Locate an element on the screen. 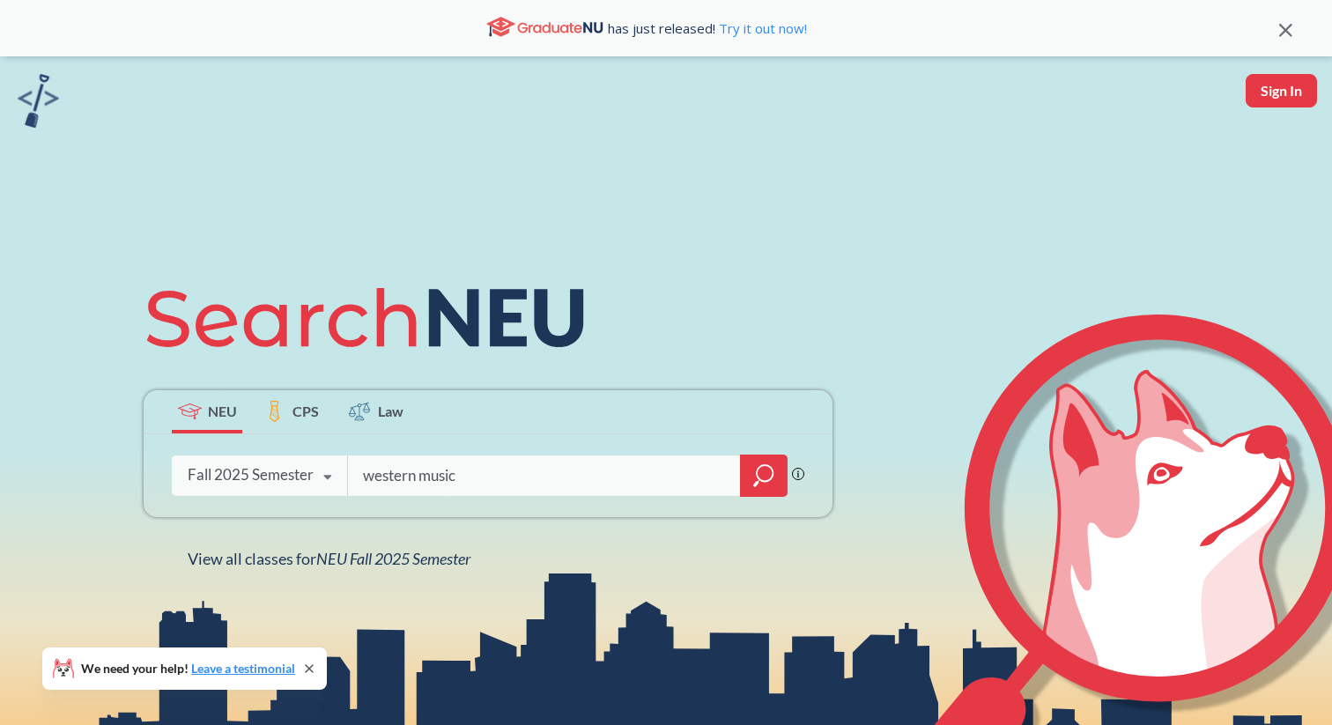  span: CPS is located at coordinates (306, 411).